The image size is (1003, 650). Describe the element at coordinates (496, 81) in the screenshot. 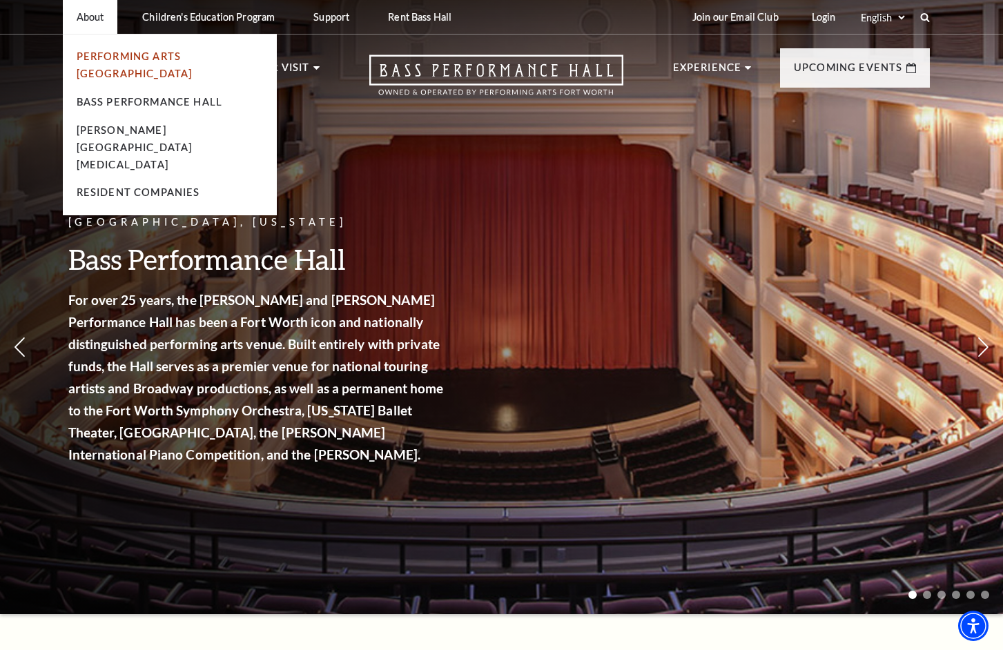

I see `a: Open this option` at that location.